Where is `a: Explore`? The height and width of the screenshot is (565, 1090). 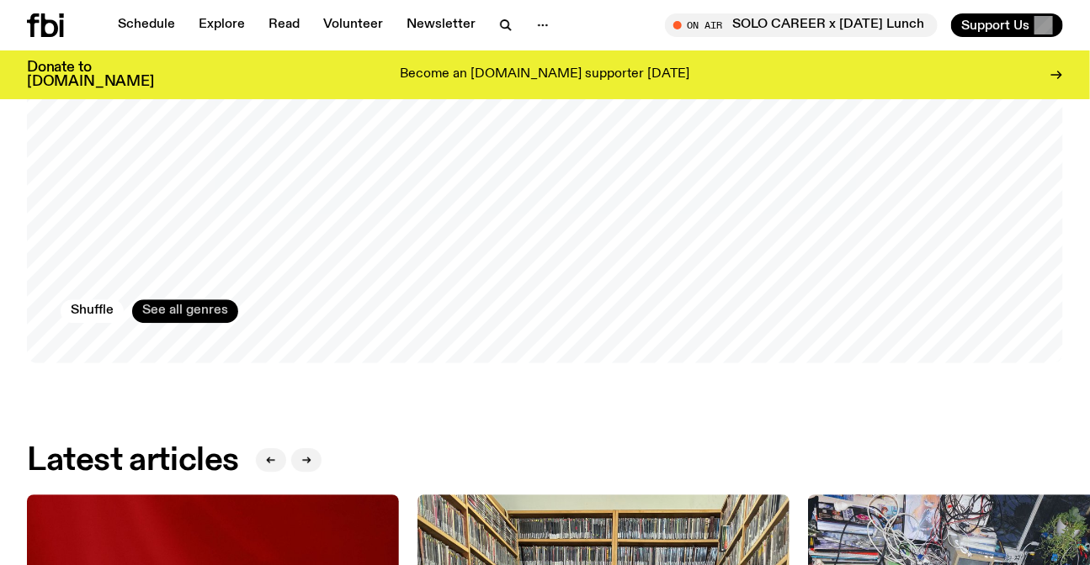 a: Explore is located at coordinates (221, 25).